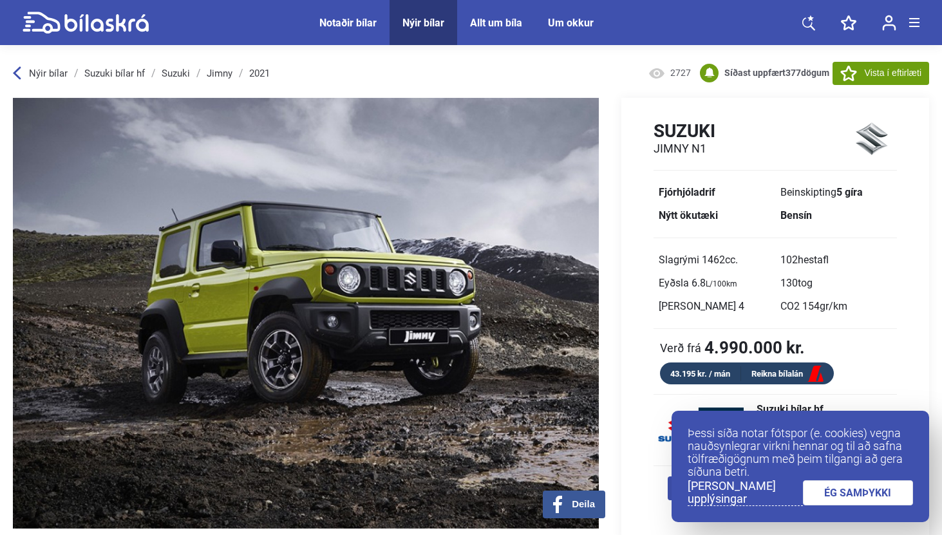 The width and height of the screenshot is (942, 535). Describe the element at coordinates (813, 260) in the screenshot. I see `span: hestafl` at that location.